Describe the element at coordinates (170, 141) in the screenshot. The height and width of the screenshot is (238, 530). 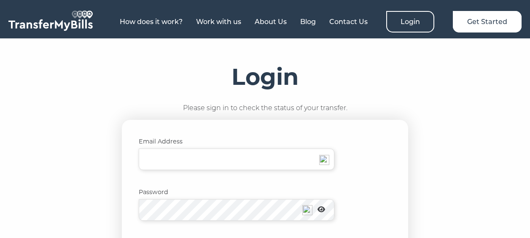
I see `label: Email Address` at that location.